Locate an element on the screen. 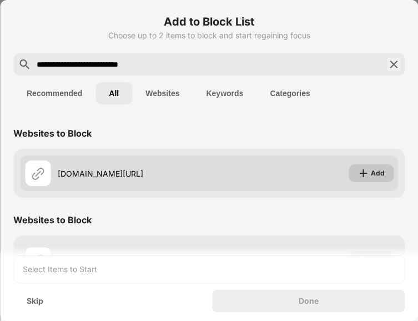 Image resolution: width=418 pixels, height=321 pixels. button: Categories is located at coordinates (290, 93).